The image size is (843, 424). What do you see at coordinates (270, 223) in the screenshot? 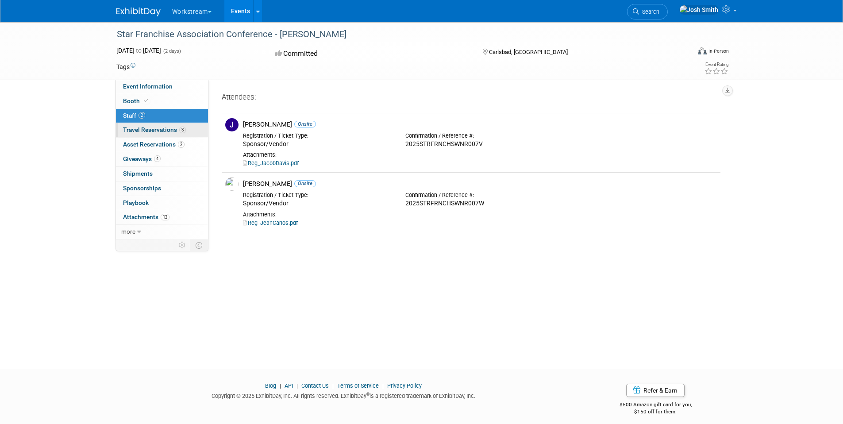
I see `a: Reg_JeanCarlos.pdf` at bounding box center [270, 223].